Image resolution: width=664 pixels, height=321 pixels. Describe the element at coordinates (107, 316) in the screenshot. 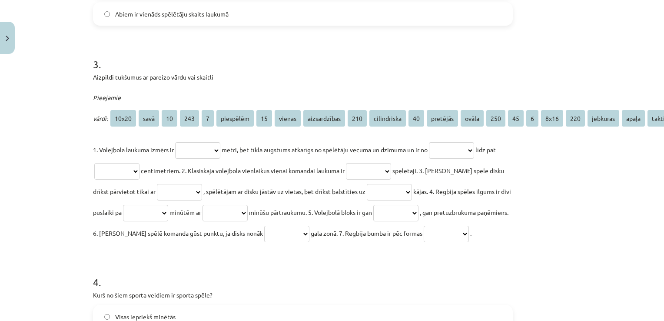

I see `input: Visas iepriekš minētās` at that location.